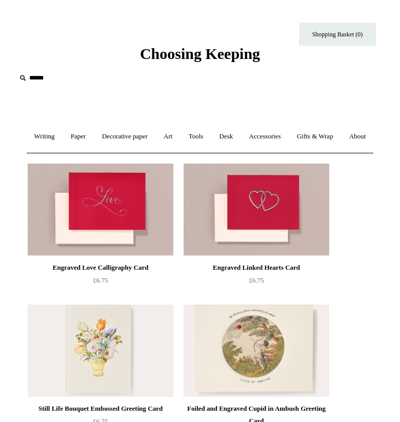 The width and height of the screenshot is (400, 422). I want to click on span: Choosing Keeping, so click(200, 53).